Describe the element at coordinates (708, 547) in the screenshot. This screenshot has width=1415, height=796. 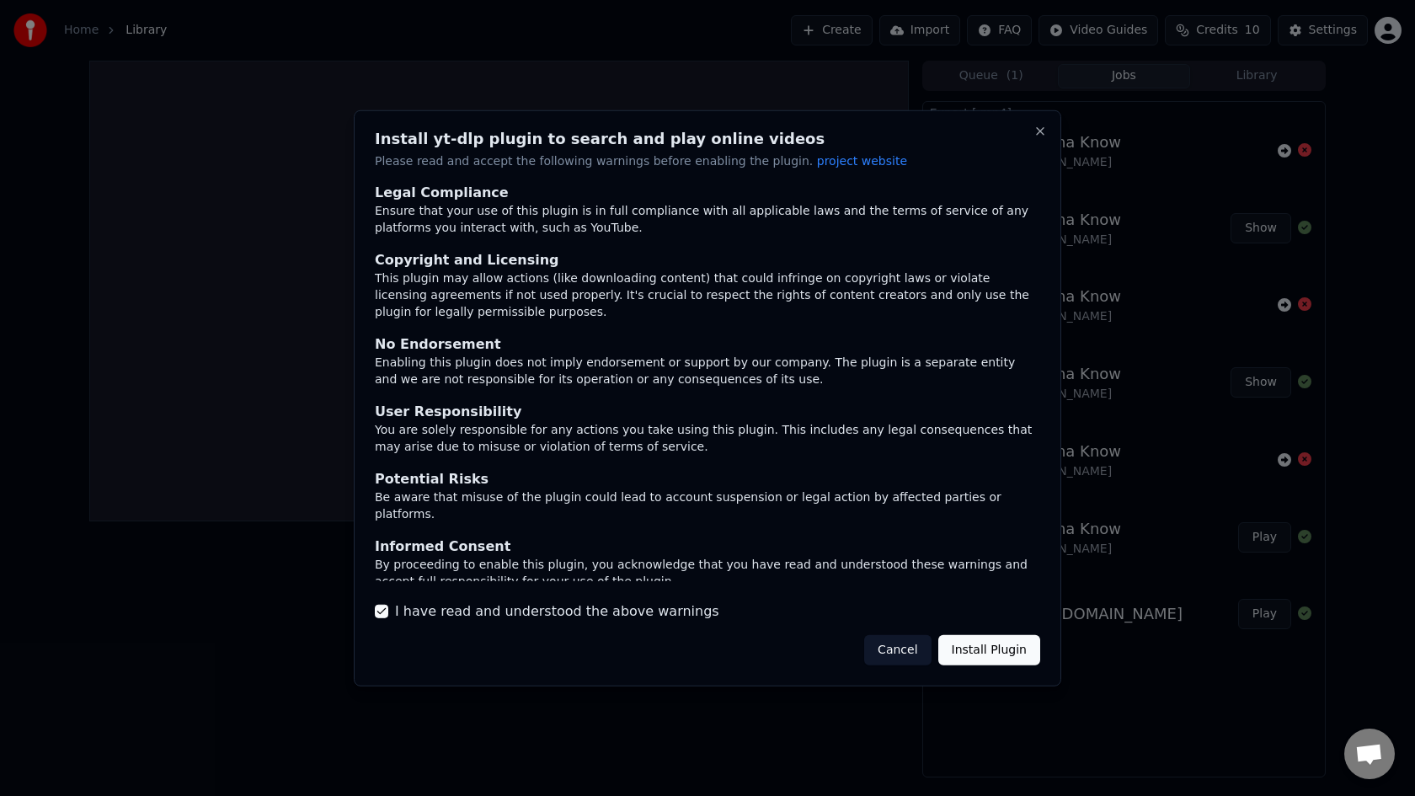
I see `div: Informed Consent` at that location.